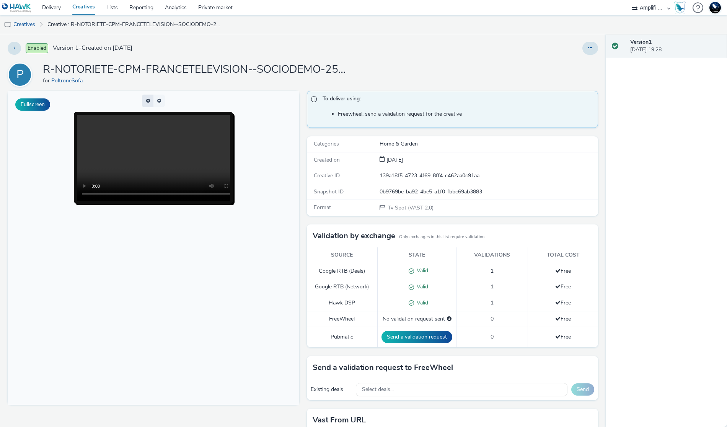  I want to click on span: Tv Spot (VAST 2.0), so click(410, 207).